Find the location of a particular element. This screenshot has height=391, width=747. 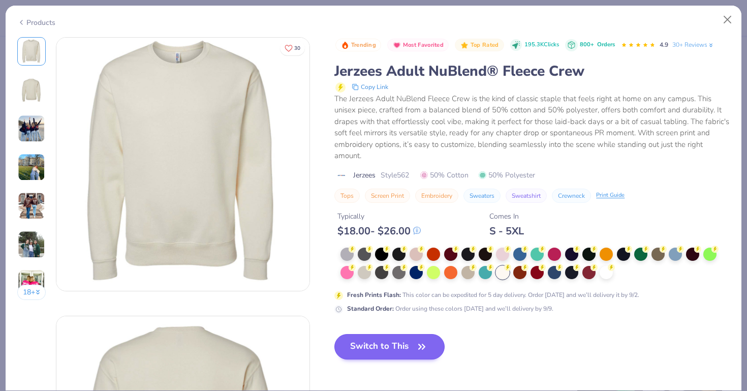

div: Products is located at coordinates (36, 22).